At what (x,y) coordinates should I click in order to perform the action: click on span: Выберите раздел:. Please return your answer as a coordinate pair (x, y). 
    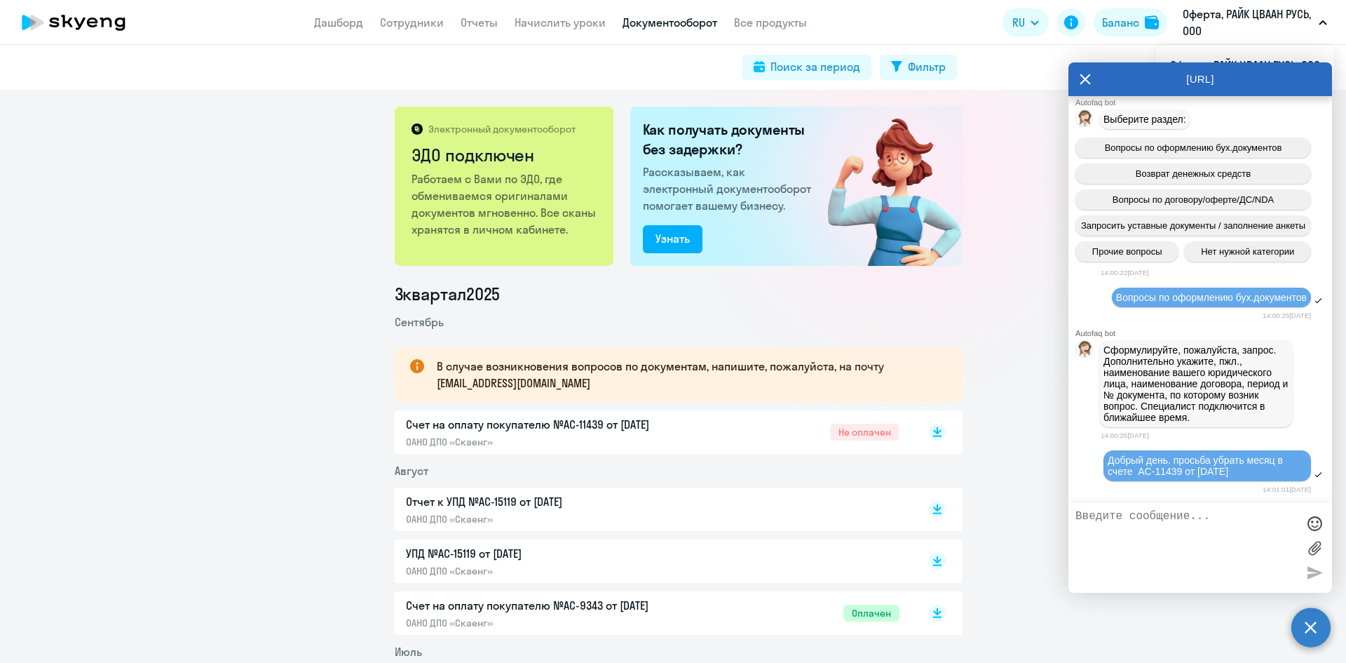
    Looking at the image, I should click on (1145, 119).